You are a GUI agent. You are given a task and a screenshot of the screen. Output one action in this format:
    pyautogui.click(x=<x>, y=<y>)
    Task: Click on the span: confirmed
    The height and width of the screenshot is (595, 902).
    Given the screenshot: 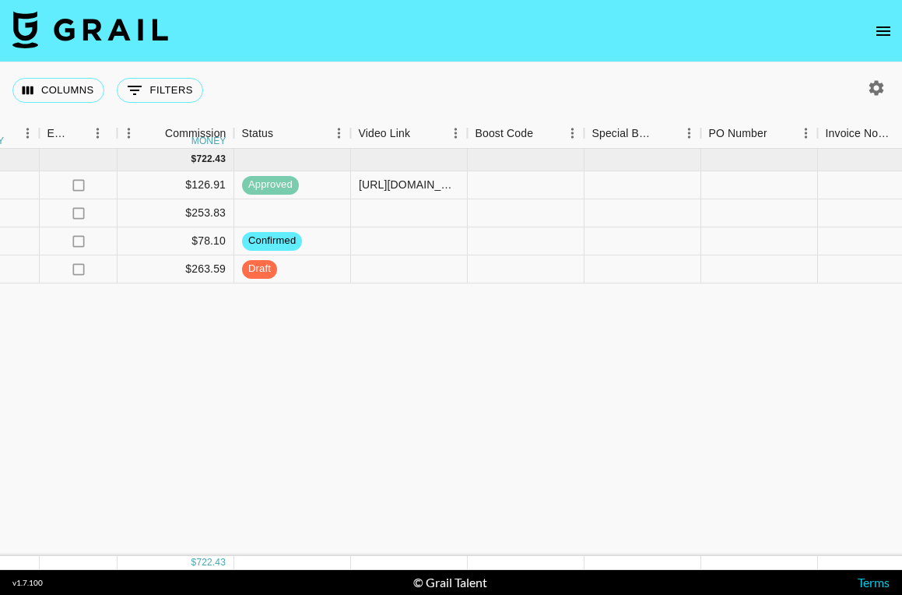 What is the action you would take?
    pyautogui.click(x=272, y=241)
    